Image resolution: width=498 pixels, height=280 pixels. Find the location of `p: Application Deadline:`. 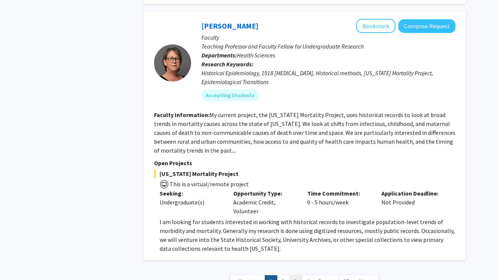

p: Application Deadline: is located at coordinates (413, 193).